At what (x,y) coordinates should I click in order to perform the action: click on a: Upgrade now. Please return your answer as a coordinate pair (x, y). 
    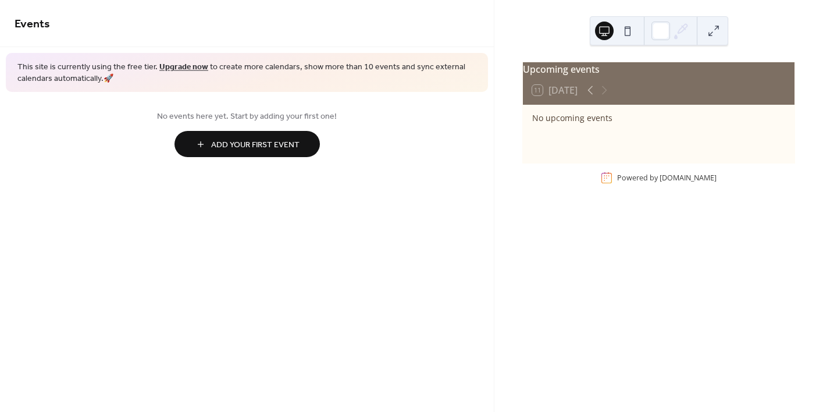
    Looking at the image, I should click on (184, 67).